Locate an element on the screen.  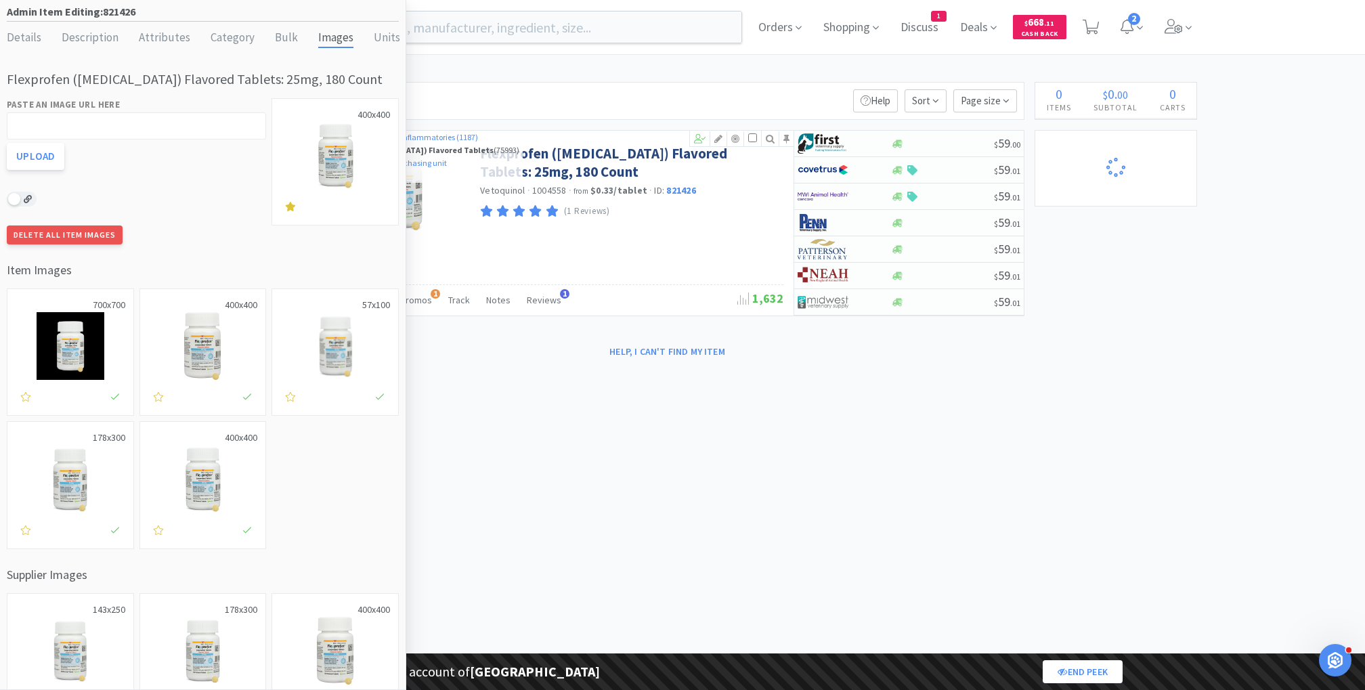
img: fa24db0f6afa4b6e87dd34313c9d81d1_776834.png is located at coordinates (70, 651).